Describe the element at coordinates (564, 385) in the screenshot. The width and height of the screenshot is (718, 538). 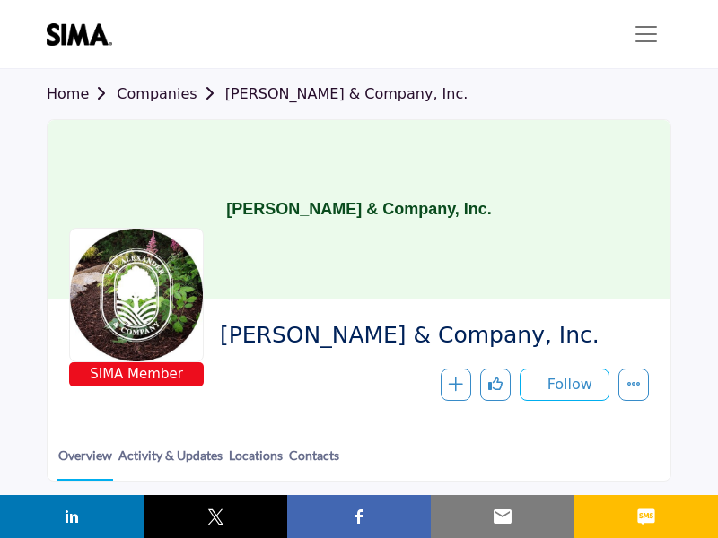
I see `button: Follow` at that location.